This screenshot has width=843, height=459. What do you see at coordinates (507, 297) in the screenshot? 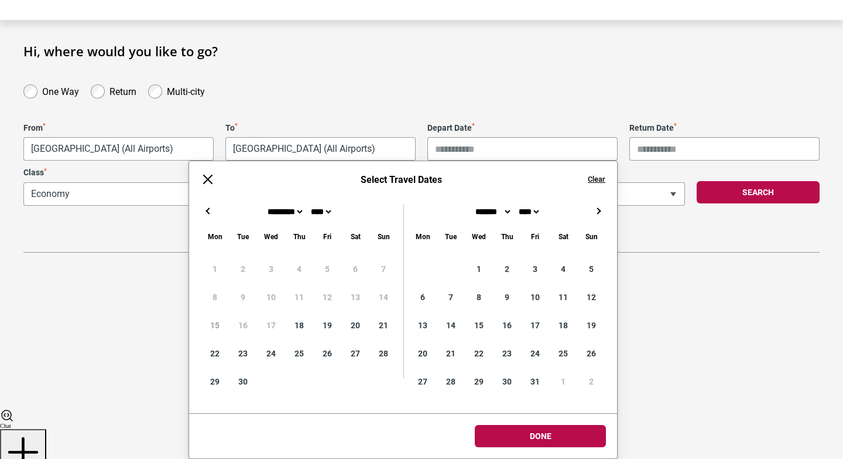
I see `div: 9` at bounding box center [507, 297].